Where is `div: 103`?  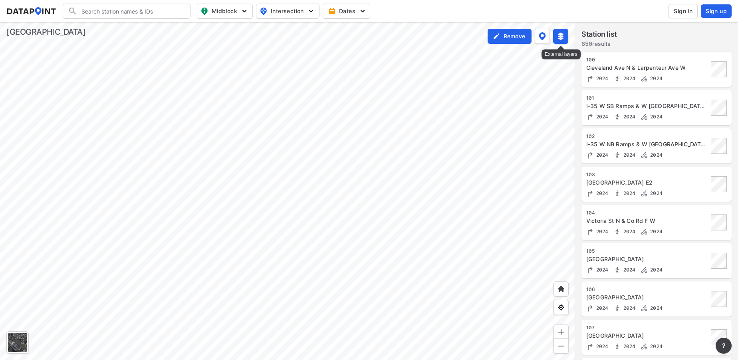
div: 103 is located at coordinates (647, 175).